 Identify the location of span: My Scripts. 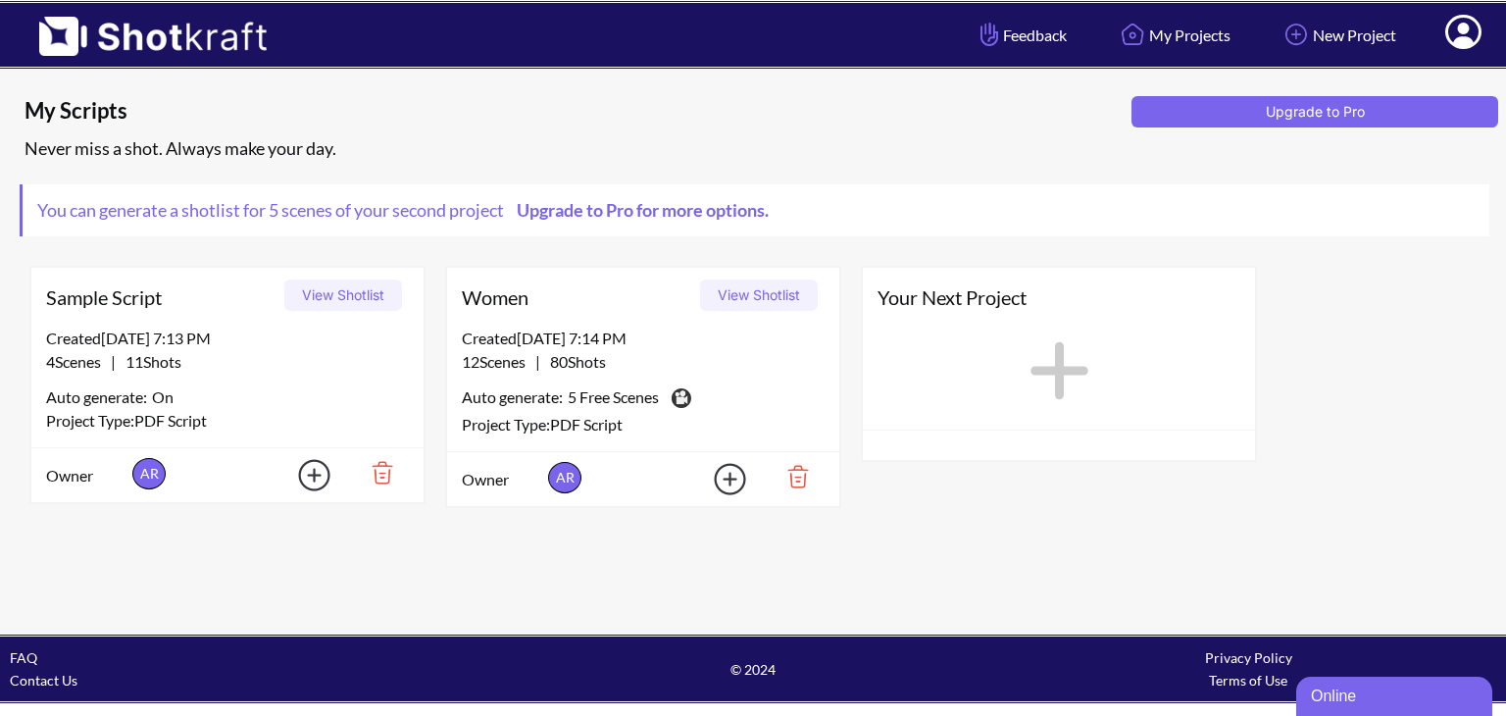
(575, 111).